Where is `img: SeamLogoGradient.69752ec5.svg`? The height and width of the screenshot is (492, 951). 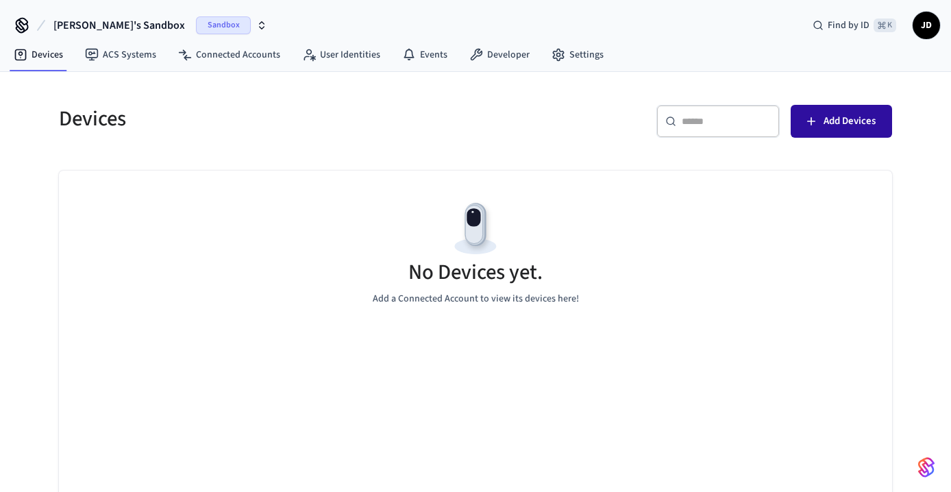
img: SeamLogoGradient.69752ec5.svg is located at coordinates (927, 467).